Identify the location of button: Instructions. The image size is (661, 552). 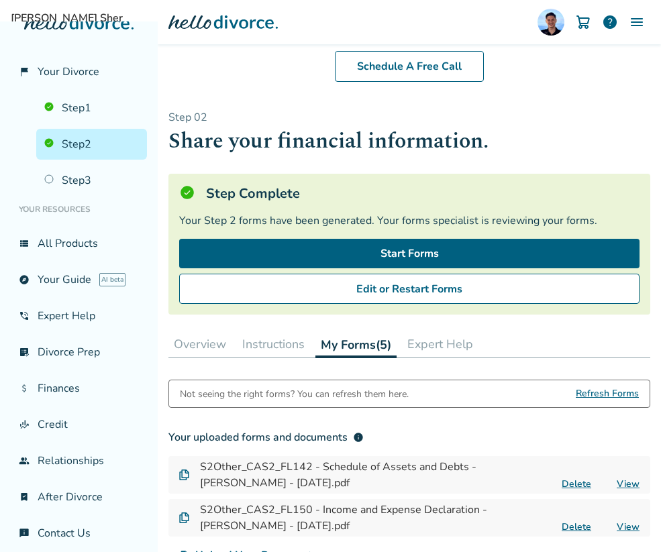
(273, 344).